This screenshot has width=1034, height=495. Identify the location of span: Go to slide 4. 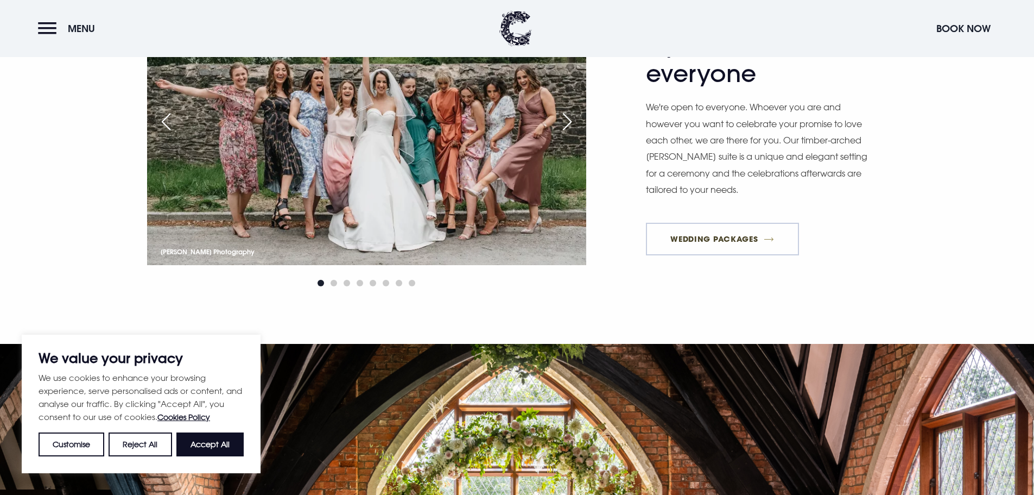
(360, 283).